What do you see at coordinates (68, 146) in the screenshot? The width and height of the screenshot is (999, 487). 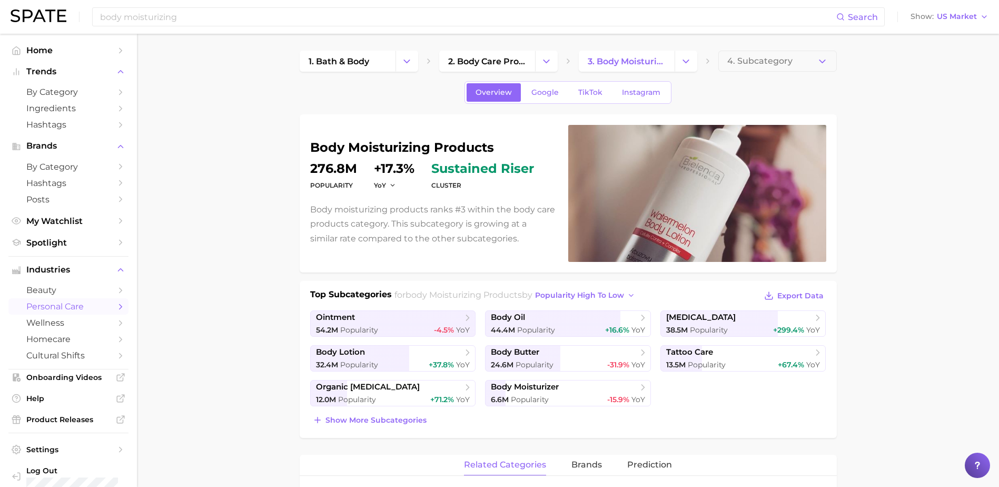 I see `span: Brands` at bounding box center [68, 146].